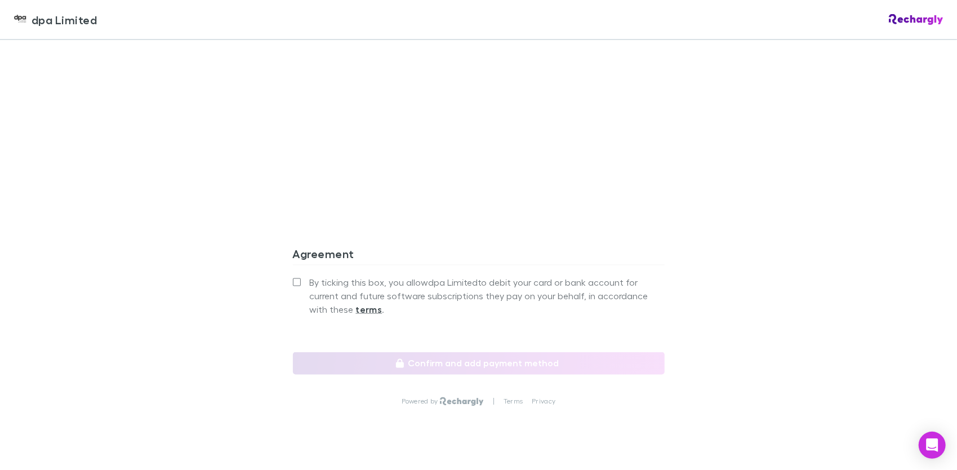 This screenshot has width=957, height=470. I want to click on p: Powered by, so click(421, 402).